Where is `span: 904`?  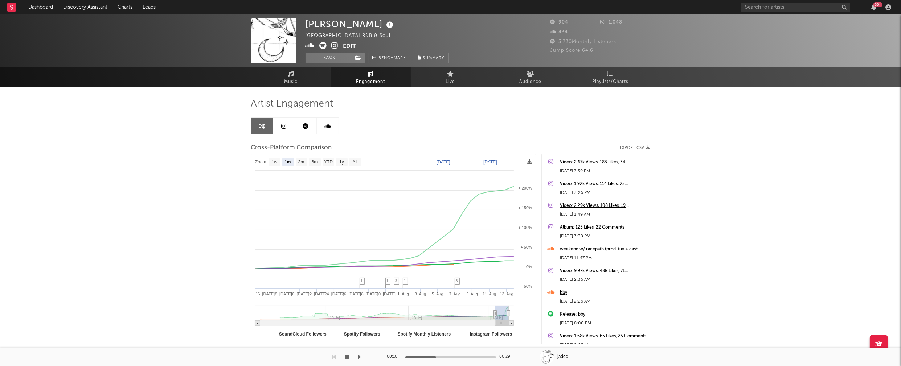 span: 904 is located at coordinates (559, 22).